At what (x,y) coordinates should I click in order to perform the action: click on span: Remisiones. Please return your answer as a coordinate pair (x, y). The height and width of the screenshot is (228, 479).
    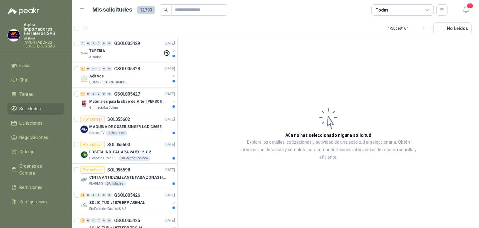
    Looking at the image, I should click on (31, 187).